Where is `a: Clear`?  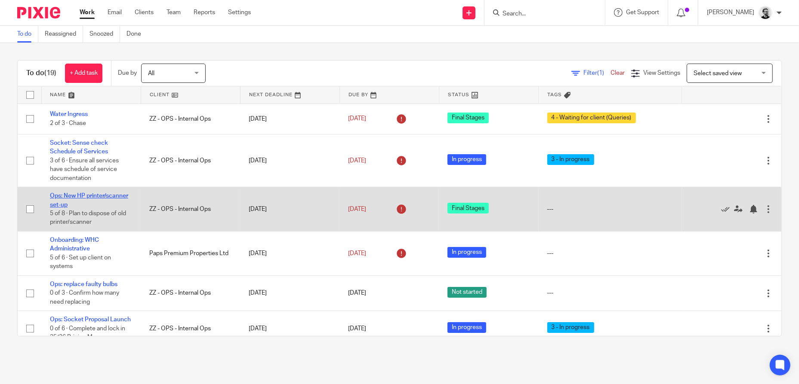 a: Clear is located at coordinates (617, 73).